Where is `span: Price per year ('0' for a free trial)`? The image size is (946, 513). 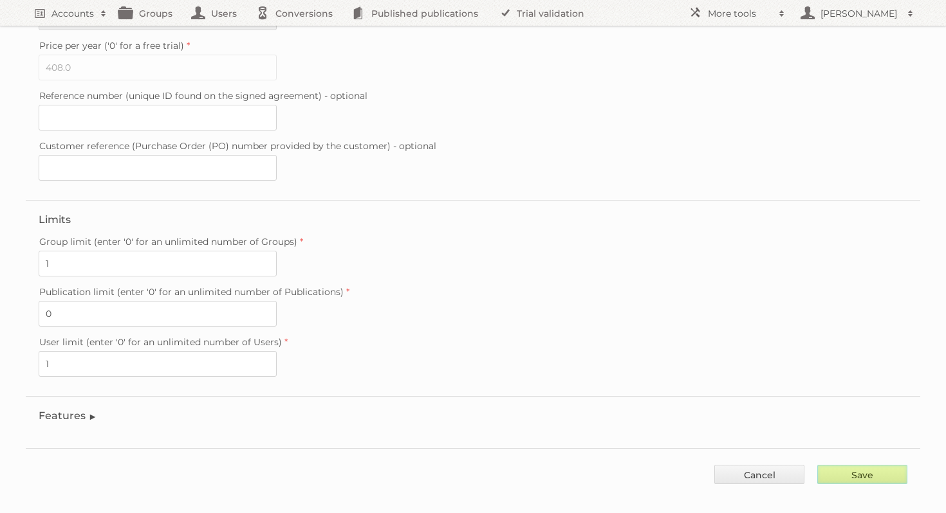 span: Price per year ('0' for a free trial) is located at coordinates (111, 46).